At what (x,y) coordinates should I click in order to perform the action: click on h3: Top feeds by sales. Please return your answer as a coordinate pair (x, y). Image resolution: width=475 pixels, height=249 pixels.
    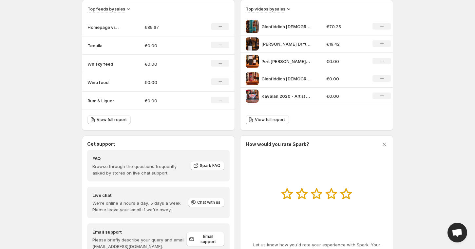
    Looking at the image, I should click on (106, 9).